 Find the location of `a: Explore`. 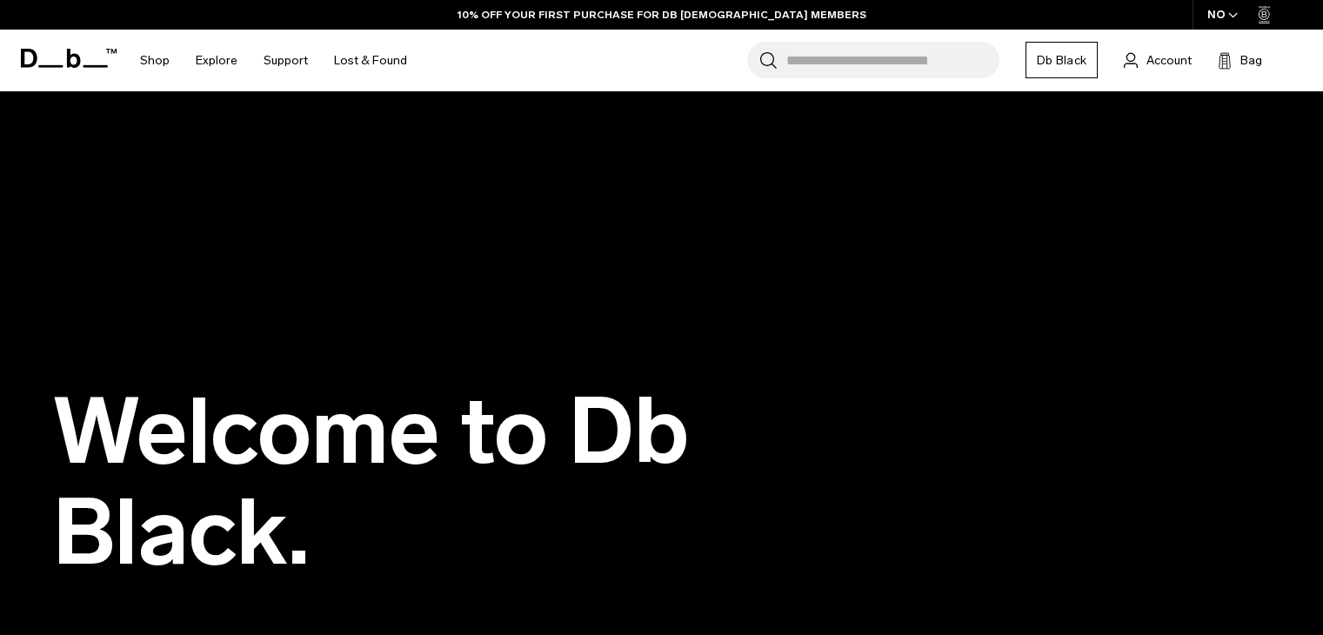

a: Explore is located at coordinates (217, 60).